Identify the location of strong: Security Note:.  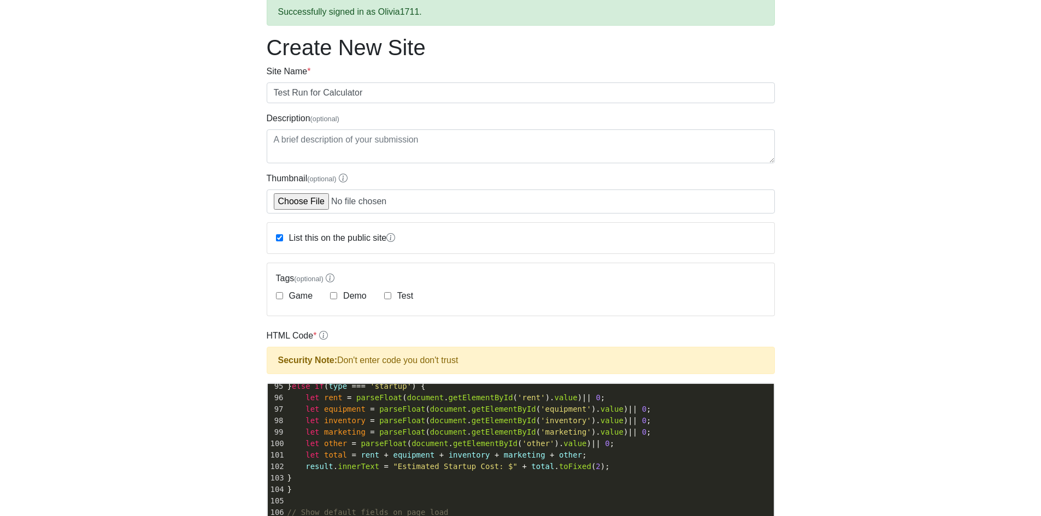
(308, 360).